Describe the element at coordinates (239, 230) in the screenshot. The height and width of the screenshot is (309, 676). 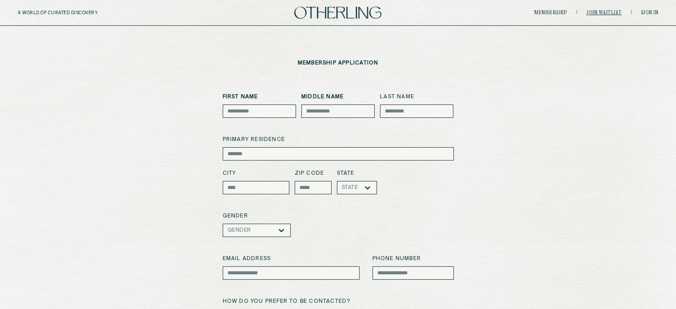
I see `div: Gender` at that location.